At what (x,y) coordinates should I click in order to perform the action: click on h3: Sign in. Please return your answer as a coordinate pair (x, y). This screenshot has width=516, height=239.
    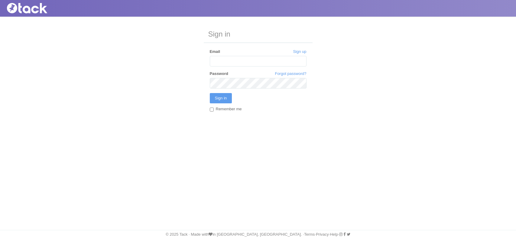
    Looking at the image, I should click on (258, 34).